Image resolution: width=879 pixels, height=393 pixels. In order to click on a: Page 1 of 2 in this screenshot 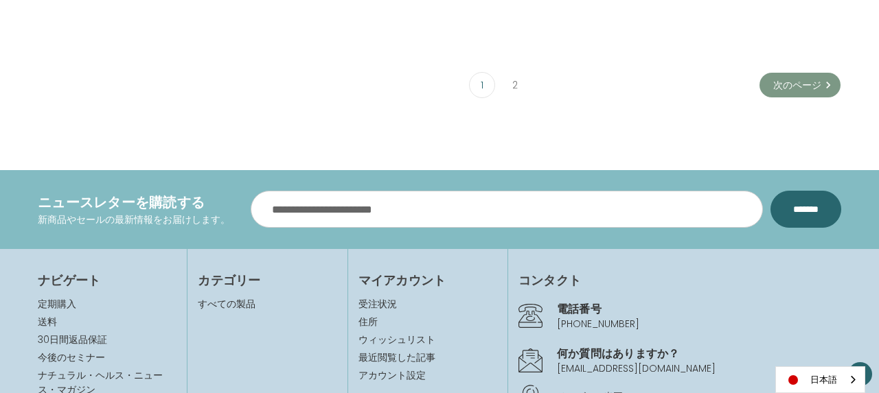, I will do `click(482, 85)`.